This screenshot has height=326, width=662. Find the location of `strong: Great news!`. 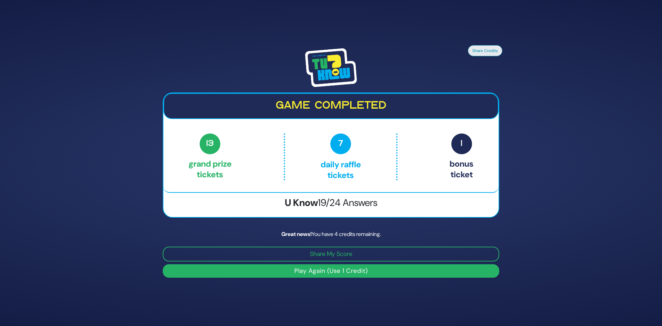

strong: Great news! is located at coordinates (296, 234).